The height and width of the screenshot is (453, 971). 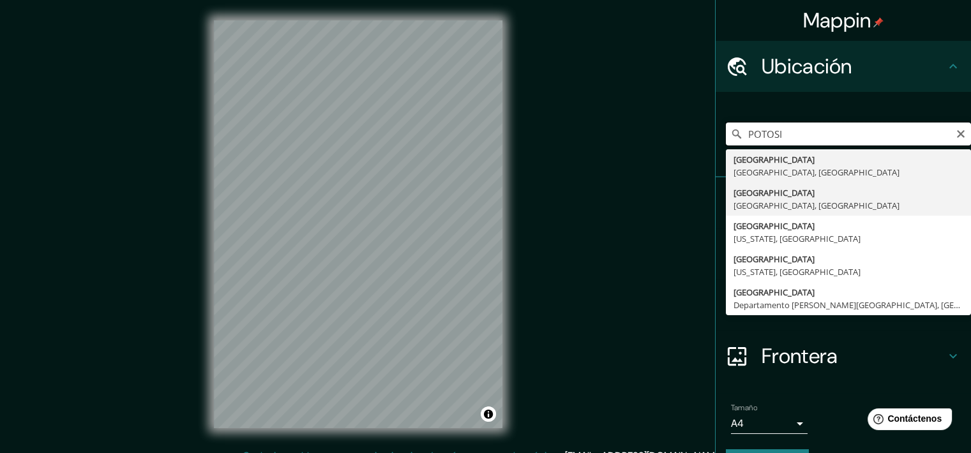 What do you see at coordinates (854, 305) in the screenshot?
I see `h4: Diseño` at bounding box center [854, 305].